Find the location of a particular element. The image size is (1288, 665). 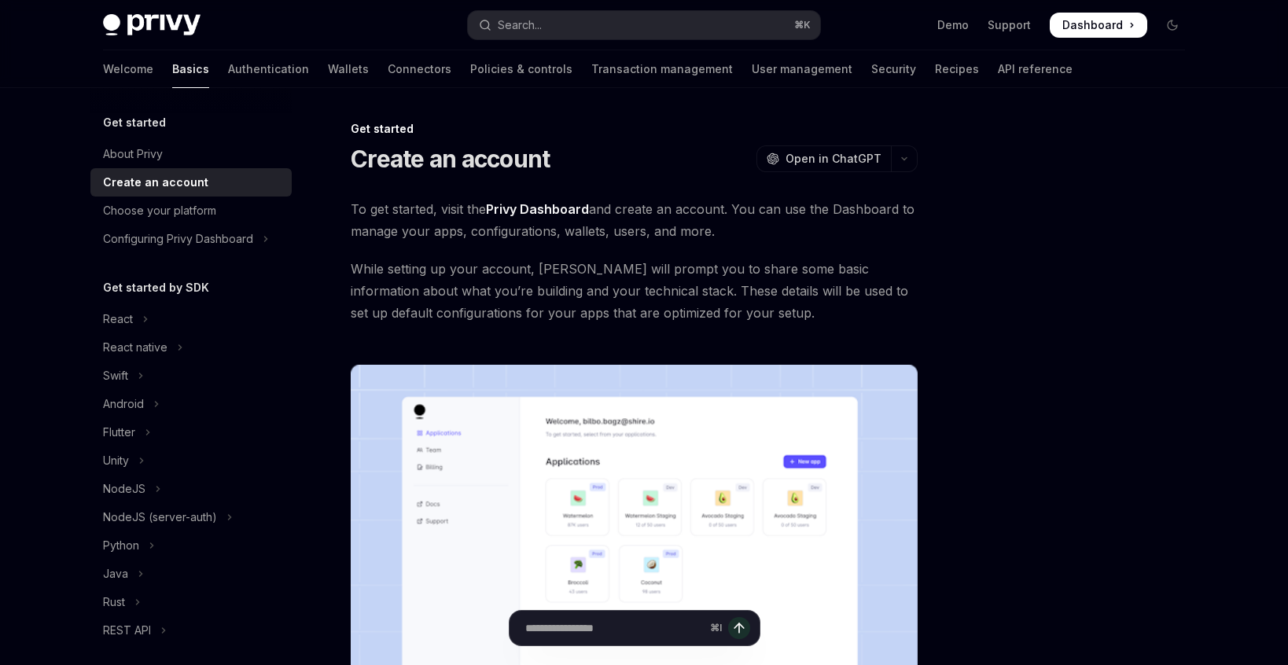

button: Open in ChatGPT is located at coordinates (823, 159).